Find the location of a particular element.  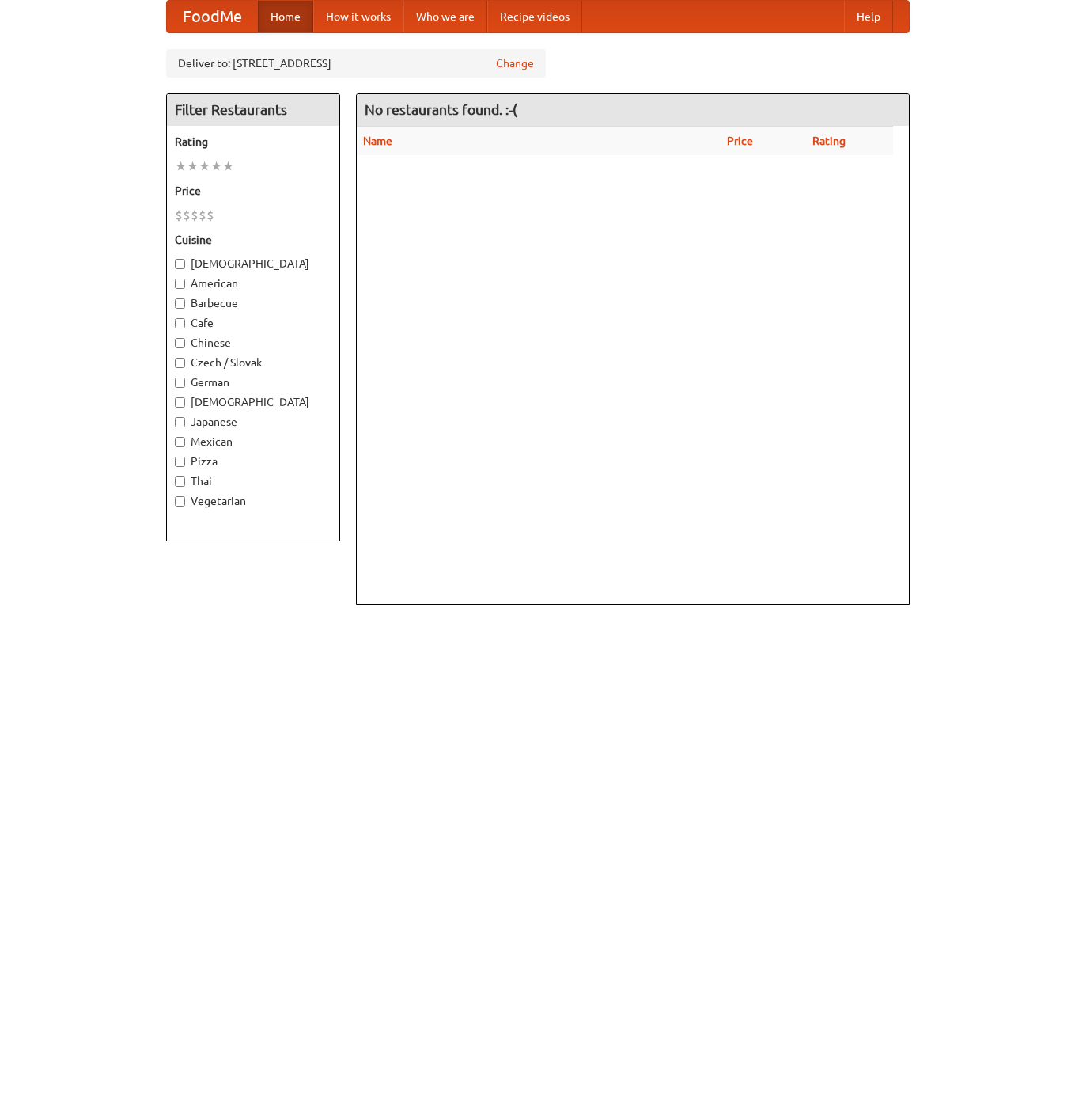

input: Pizza is located at coordinates (179, 461).